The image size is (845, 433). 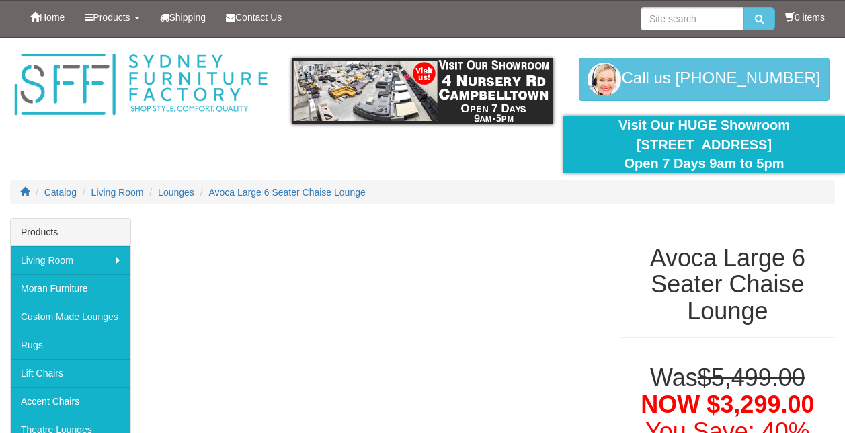 I want to click on span: Home, so click(x=52, y=17).